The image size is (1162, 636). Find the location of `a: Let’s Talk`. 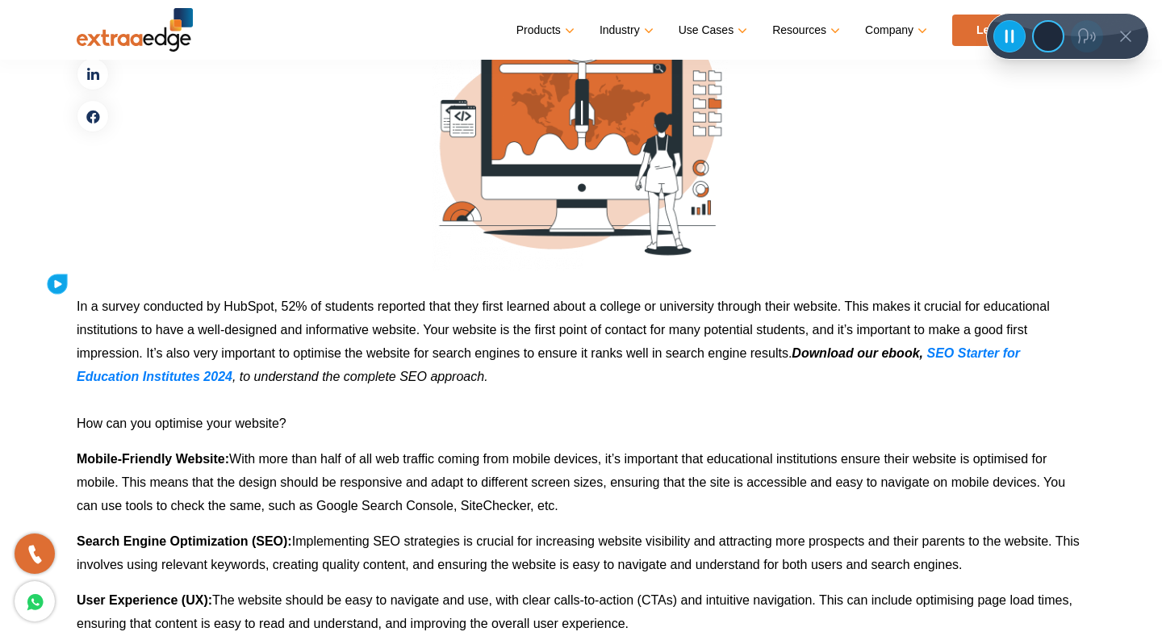

a: Let’s Talk is located at coordinates (1019, 30).